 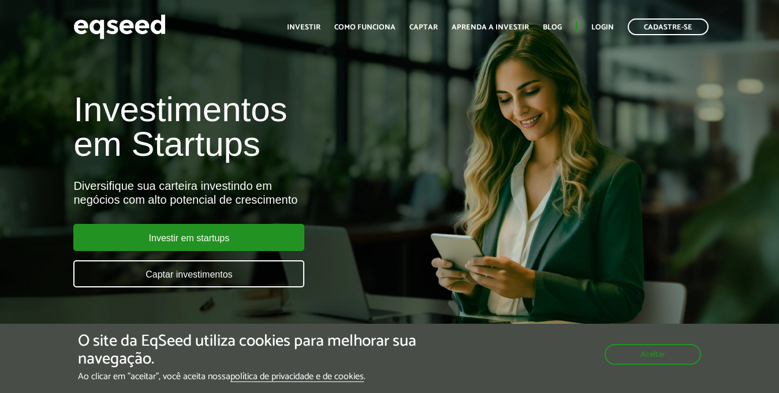 What do you see at coordinates (189, 274) in the screenshot?
I see `a: Captar investimentos` at bounding box center [189, 274].